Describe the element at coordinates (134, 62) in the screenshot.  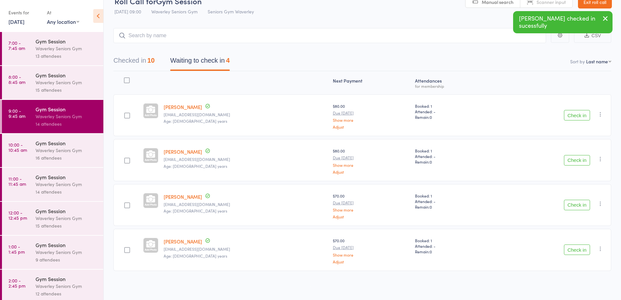
I see `button: Checked in10` at that location.